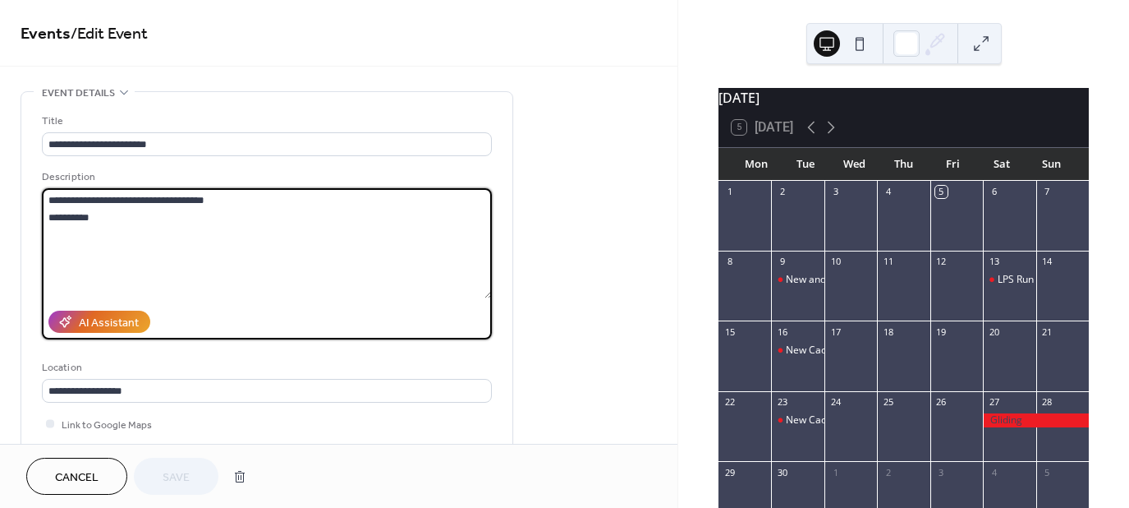 This screenshot has width=1129, height=508. What do you see at coordinates (78, 93) in the screenshot?
I see `span: Event details` at bounding box center [78, 93].